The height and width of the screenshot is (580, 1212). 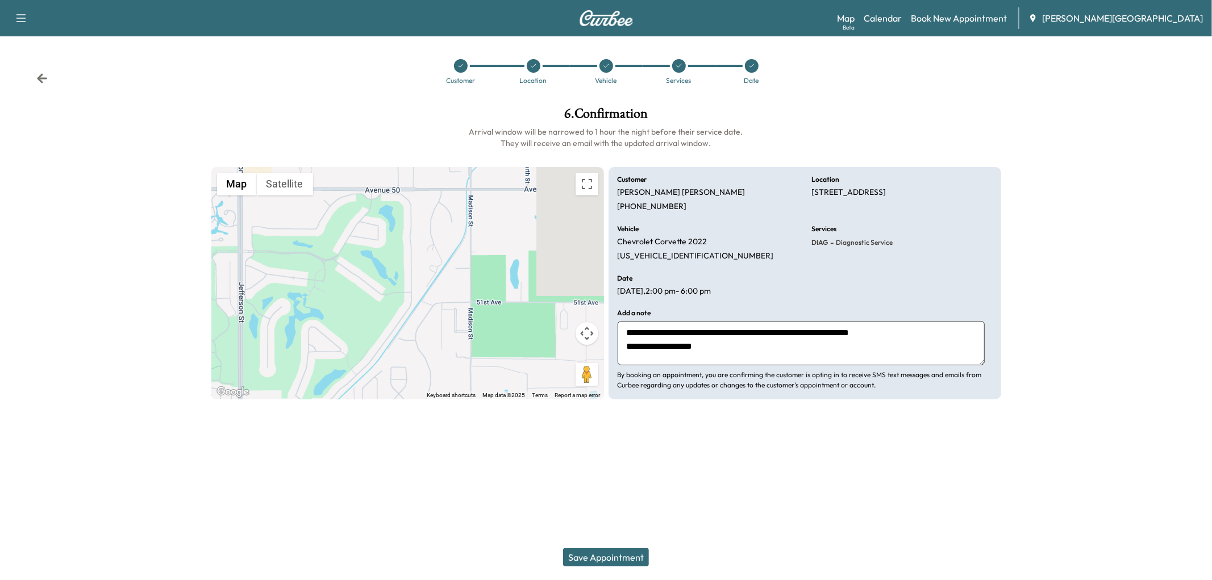 What do you see at coordinates (606, 138) in the screenshot?
I see `h6: Arrival window will be narrowed to 1 hour the night before their service date. They will receive ...` at bounding box center [606, 138].